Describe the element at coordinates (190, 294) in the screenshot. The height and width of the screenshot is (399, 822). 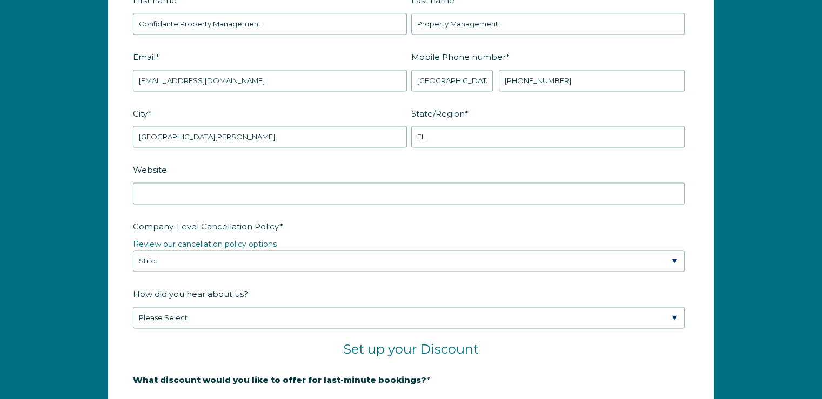
I see `span: How did you hear about us?` at that location.